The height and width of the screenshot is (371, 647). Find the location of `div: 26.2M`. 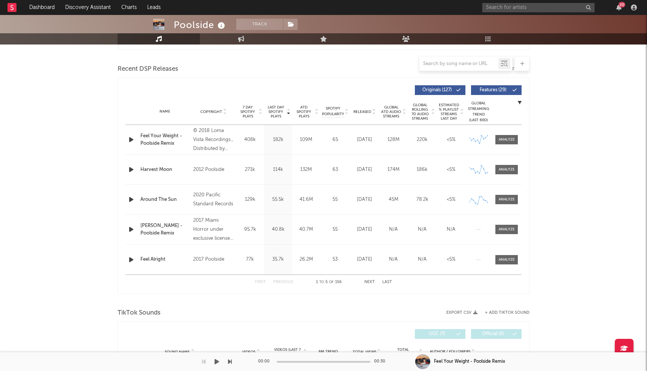

div: 26.2M is located at coordinates (306, 260).